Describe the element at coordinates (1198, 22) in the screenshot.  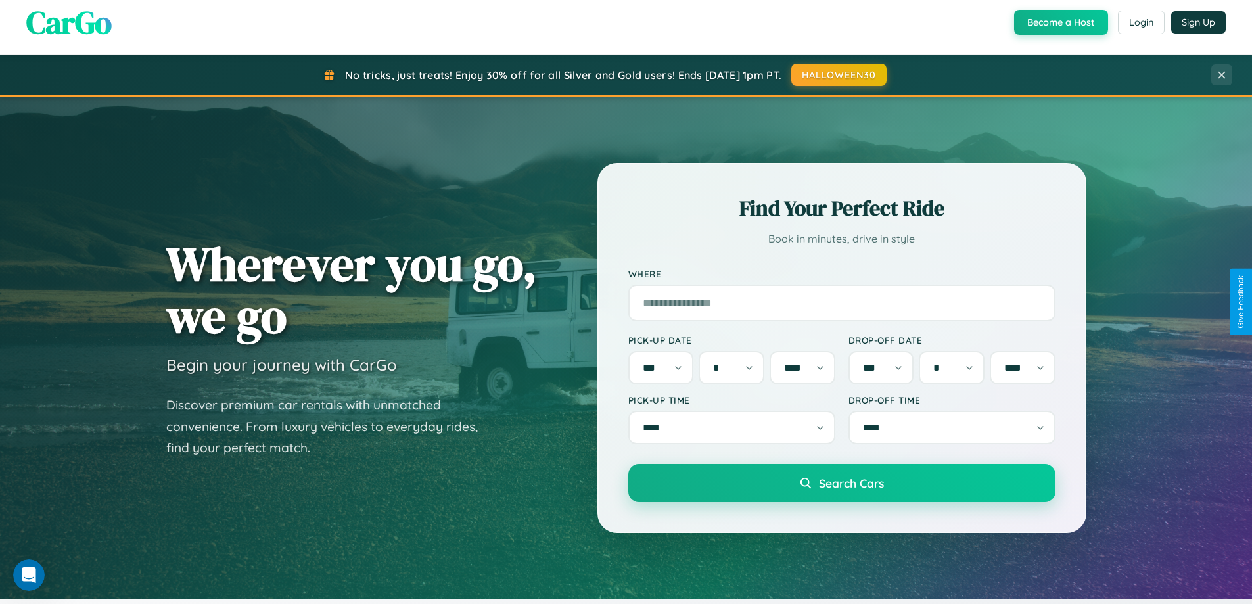
I see `button: Sign Up` at that location.